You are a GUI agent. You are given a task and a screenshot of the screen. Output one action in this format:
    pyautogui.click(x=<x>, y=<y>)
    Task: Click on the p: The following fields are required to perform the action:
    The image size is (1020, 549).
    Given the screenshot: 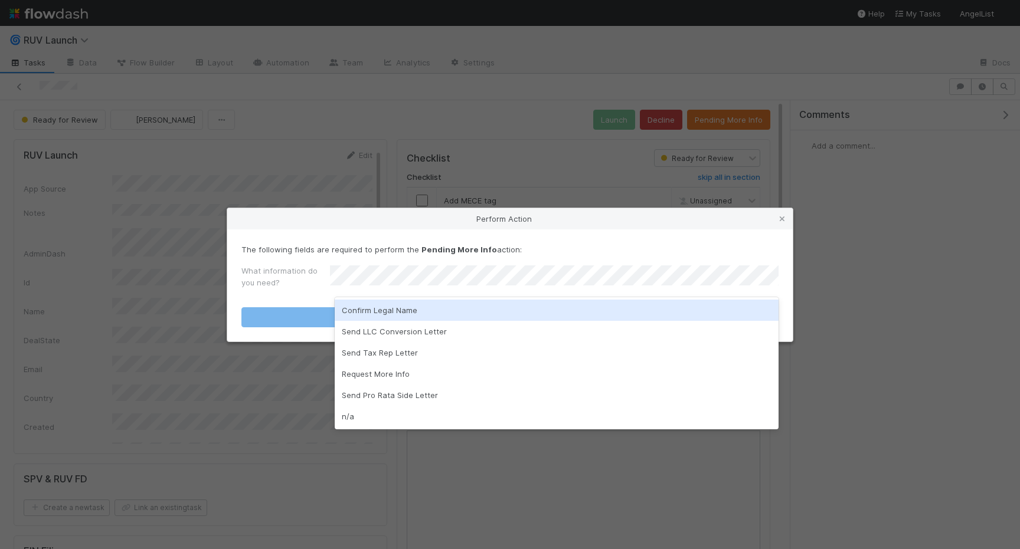 What is the action you would take?
    pyautogui.click(x=510, y=250)
    